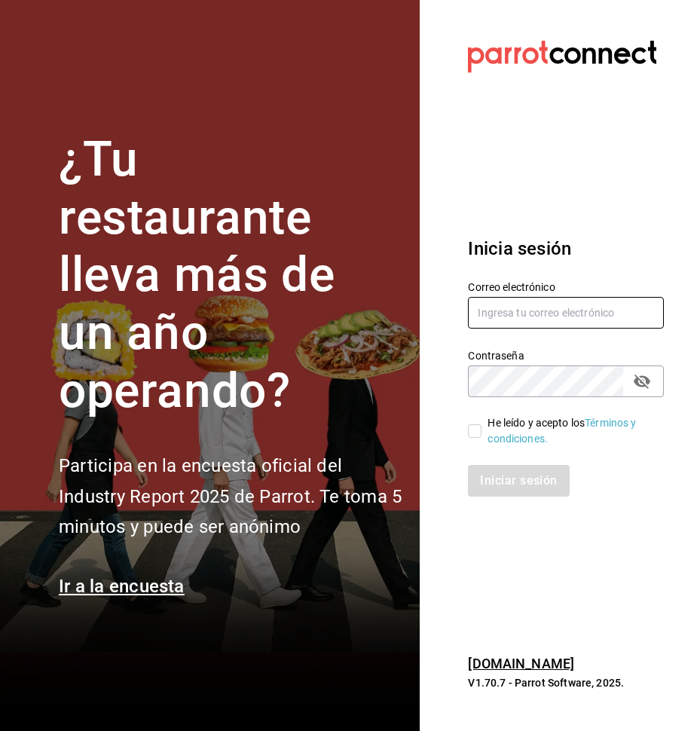 This screenshot has width=700, height=731. I want to click on input: Ingresa tu correo electrónico, so click(566, 313).